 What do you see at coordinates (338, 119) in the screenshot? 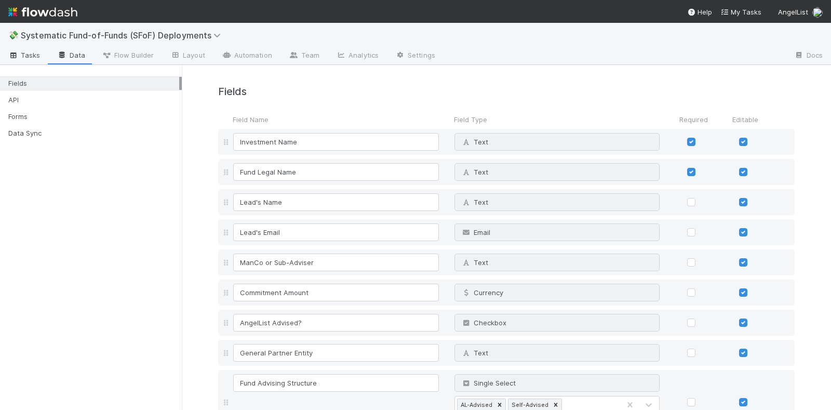
I see `div: Field Name` at bounding box center [338, 119].